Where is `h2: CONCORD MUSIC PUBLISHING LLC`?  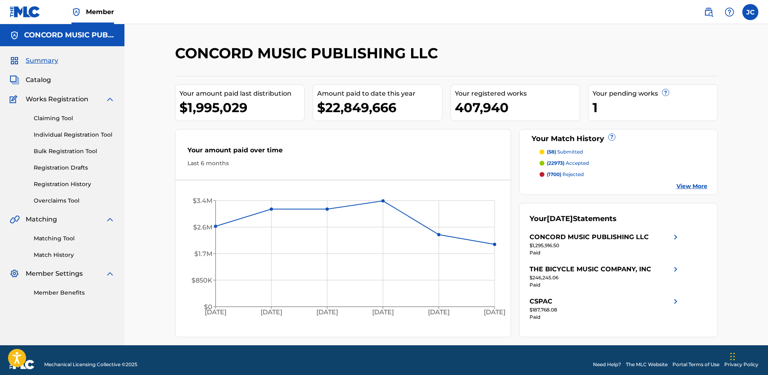 h2: CONCORD MUSIC PUBLISHING LLC is located at coordinates (308, 53).